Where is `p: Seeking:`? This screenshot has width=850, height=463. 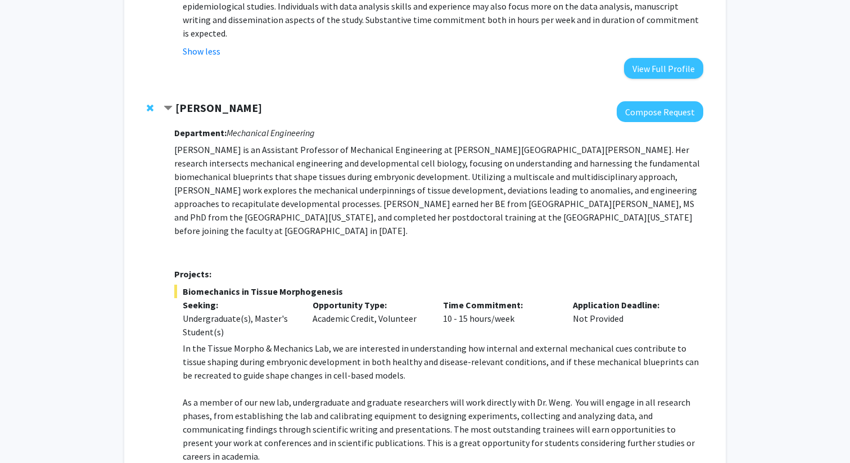 p: Seeking: is located at coordinates (240, 305).